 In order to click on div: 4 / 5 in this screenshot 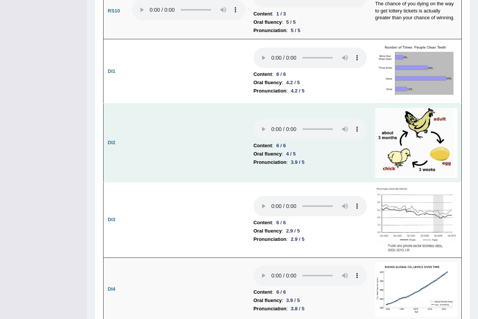, I will do `click(291, 154)`.